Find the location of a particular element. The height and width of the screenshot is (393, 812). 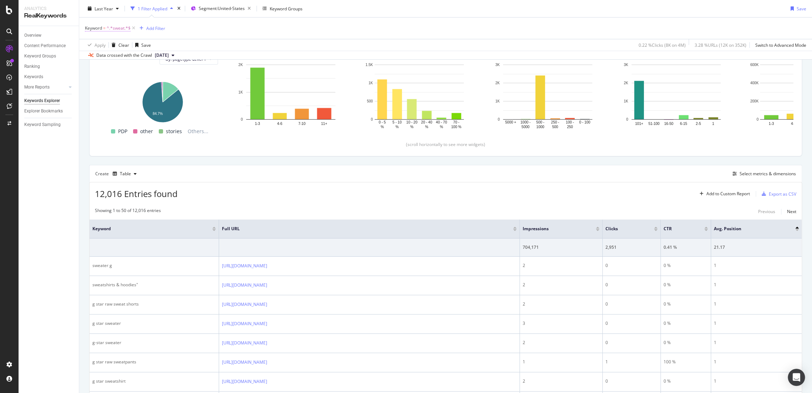

text: 250 - is located at coordinates (555, 122).